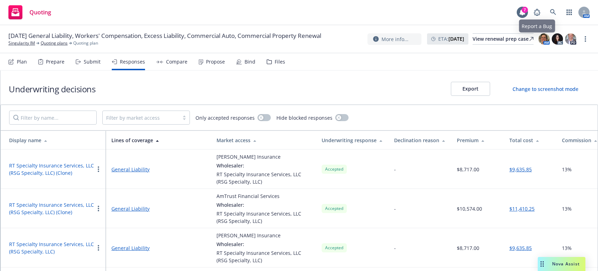  Describe the element at coordinates (530, 140) in the screenshot. I see `div: Total cost` at that location.